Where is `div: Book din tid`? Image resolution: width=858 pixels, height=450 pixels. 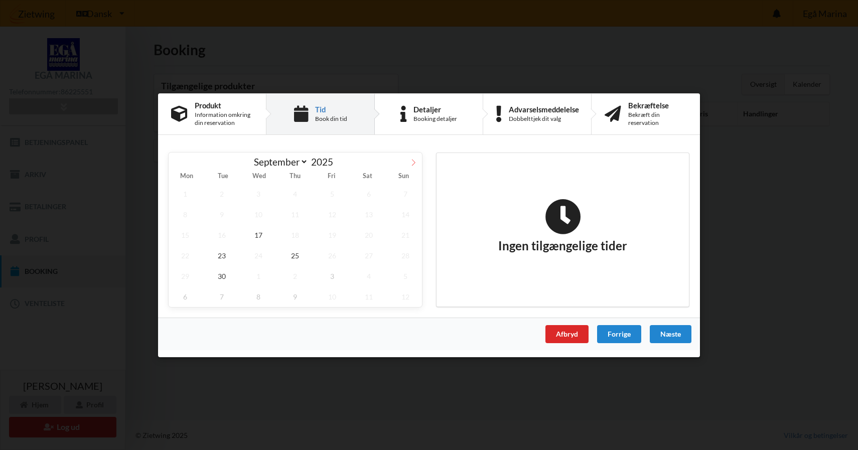
div: Book din tid is located at coordinates (331, 119).